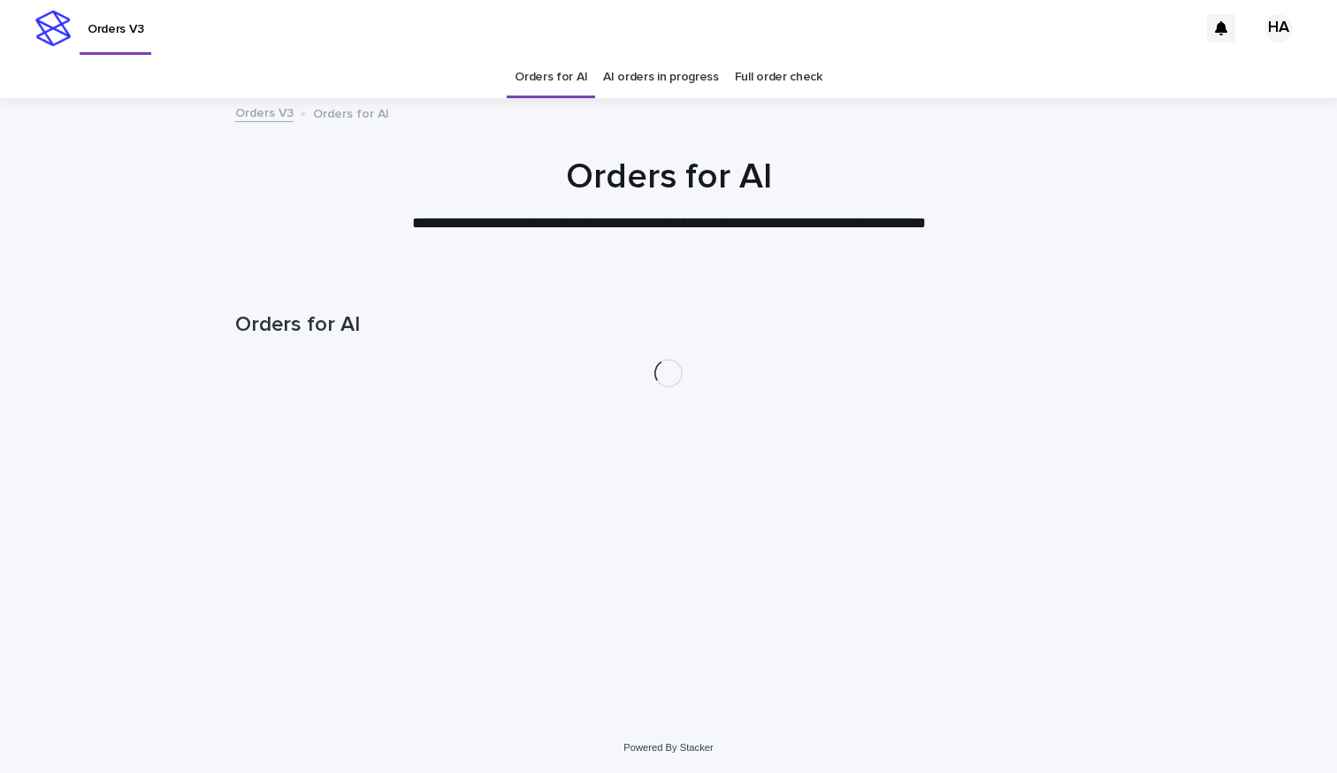 The height and width of the screenshot is (773, 1337). Describe the element at coordinates (668, 747) in the screenshot. I see `a: Powered By Stacker` at that location.